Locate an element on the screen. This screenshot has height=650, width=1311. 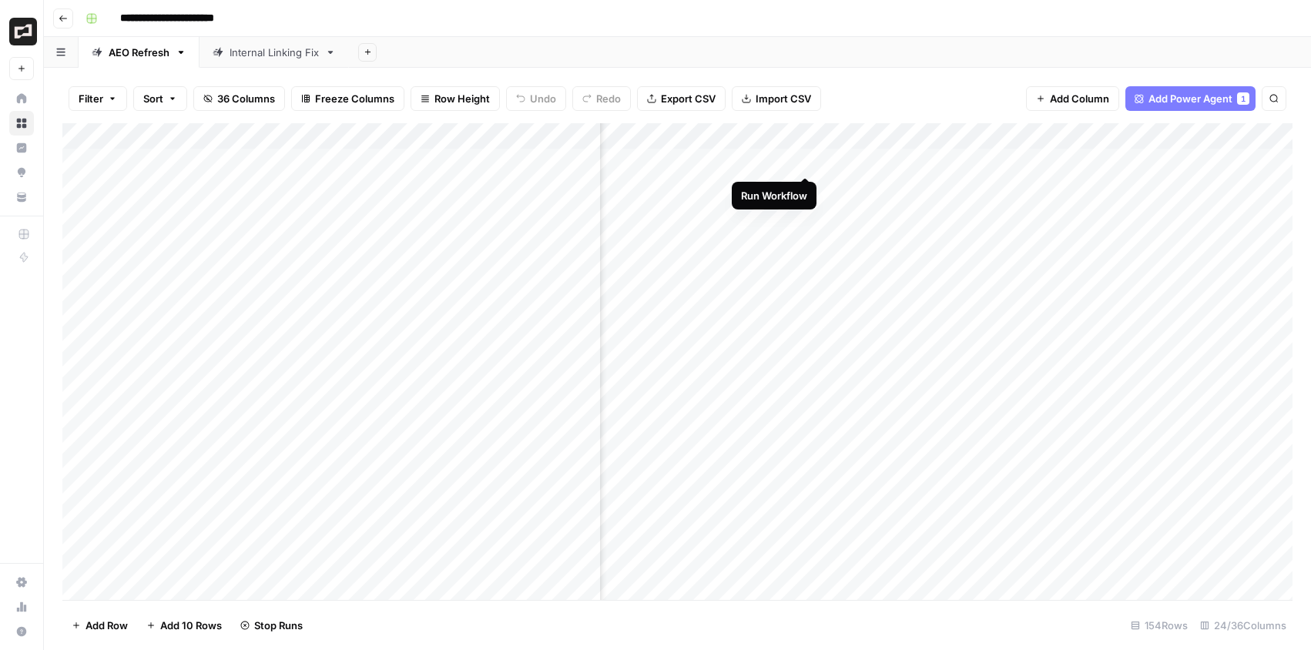
a: Your Data is located at coordinates (22, 197).